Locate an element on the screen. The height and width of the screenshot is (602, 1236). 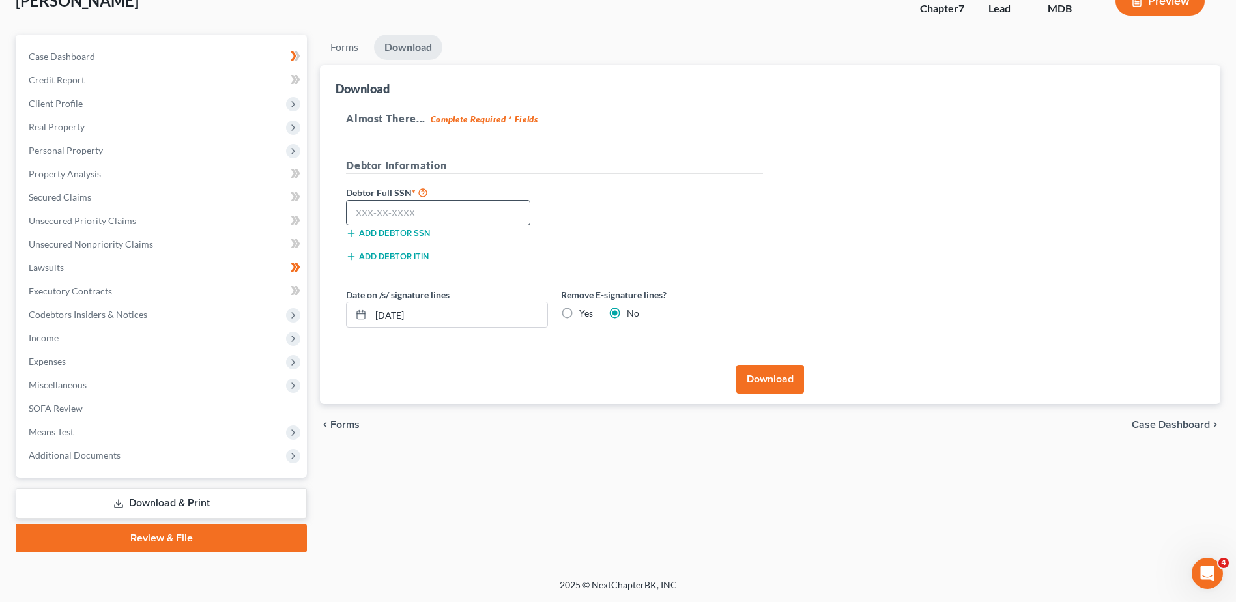
div: 2025 © NextChapterBK, INC is located at coordinates (618, 590).